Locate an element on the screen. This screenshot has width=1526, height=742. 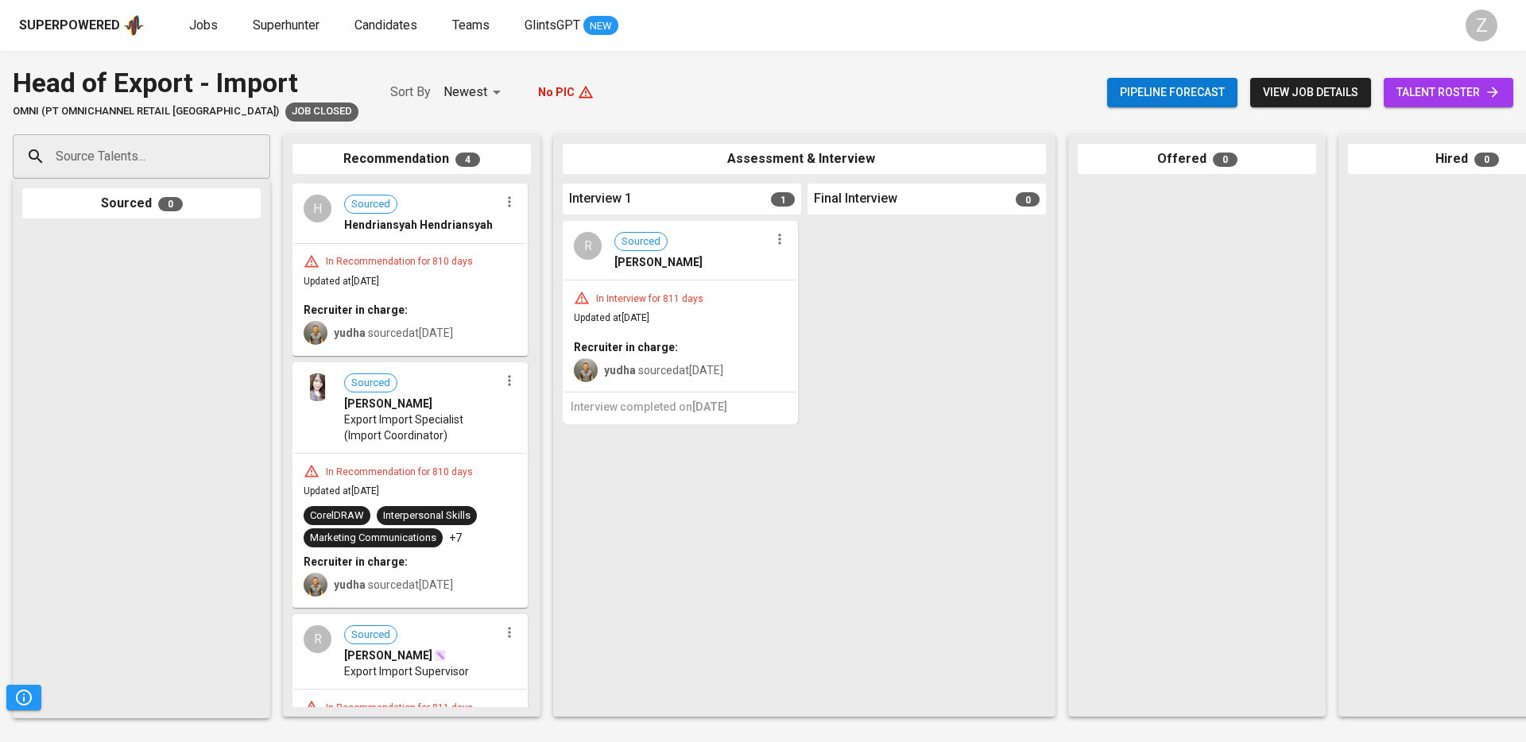
div: Slow response from client is located at coordinates (322, 112).